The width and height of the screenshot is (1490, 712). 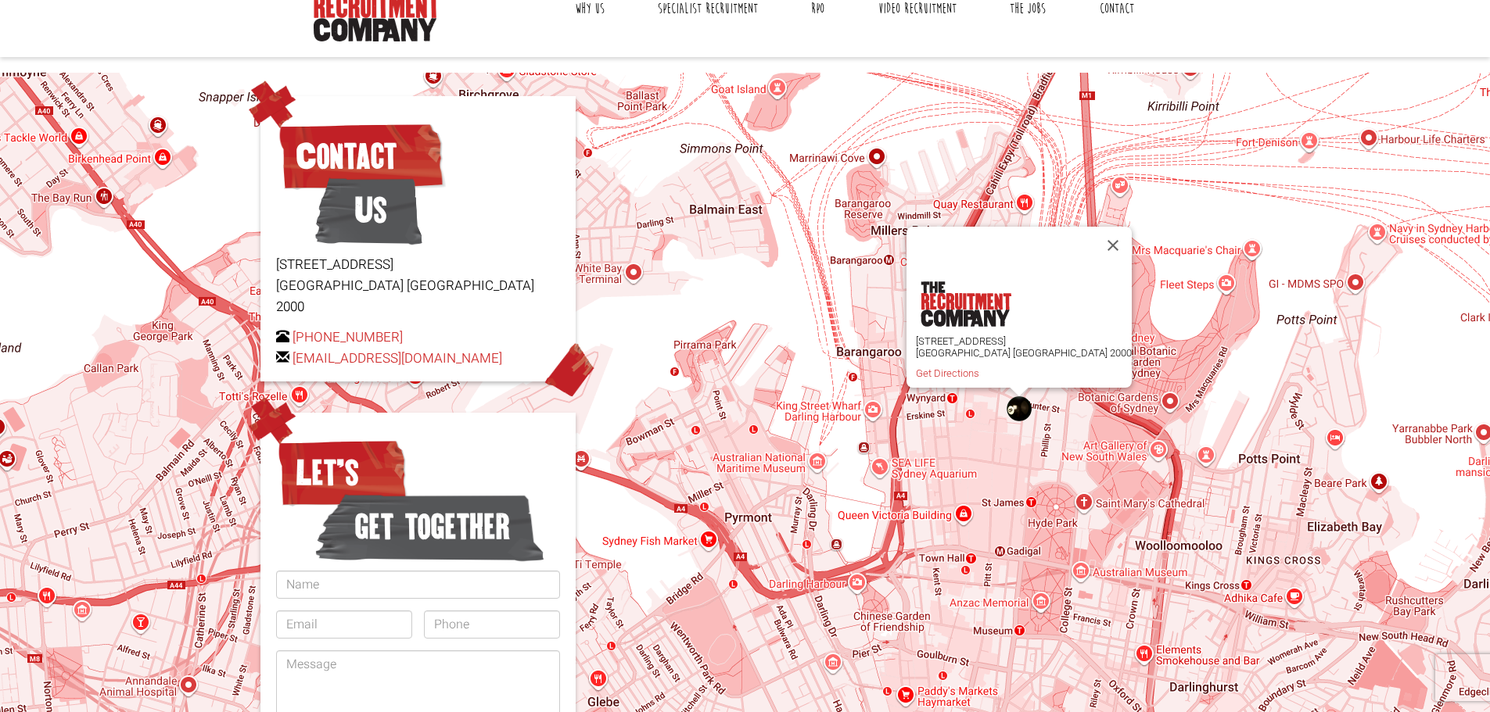 What do you see at coordinates (344, 625) in the screenshot?
I see `input: Email` at bounding box center [344, 625].